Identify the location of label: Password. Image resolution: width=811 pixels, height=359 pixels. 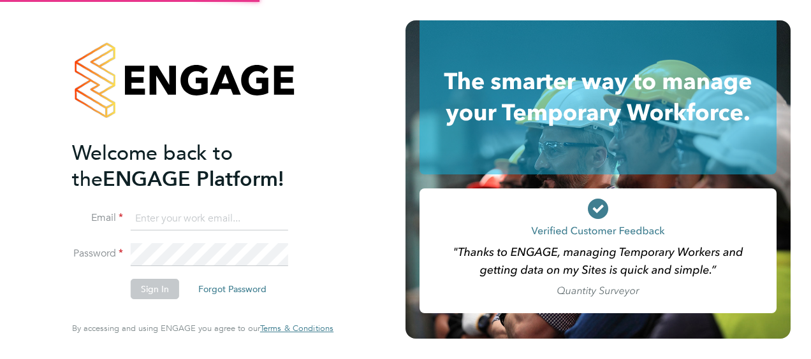
(98, 254).